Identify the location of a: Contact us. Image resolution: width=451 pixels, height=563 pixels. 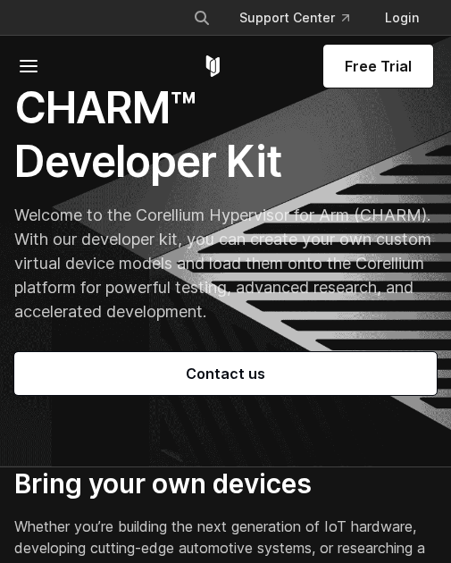
(225, 374).